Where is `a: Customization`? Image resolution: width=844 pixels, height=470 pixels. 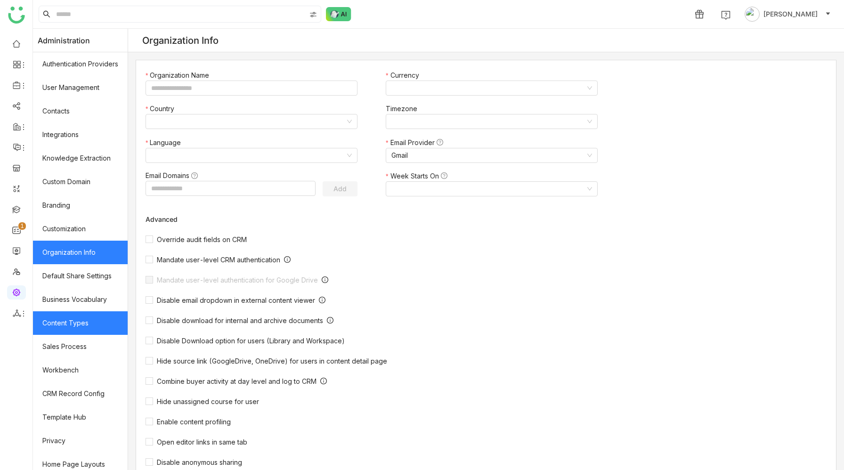 a: Customization is located at coordinates (80, 229).